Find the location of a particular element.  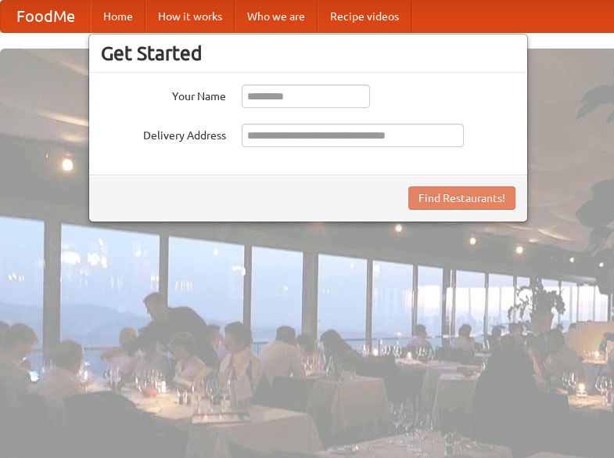

a: Recipe videos is located at coordinates (364, 16).